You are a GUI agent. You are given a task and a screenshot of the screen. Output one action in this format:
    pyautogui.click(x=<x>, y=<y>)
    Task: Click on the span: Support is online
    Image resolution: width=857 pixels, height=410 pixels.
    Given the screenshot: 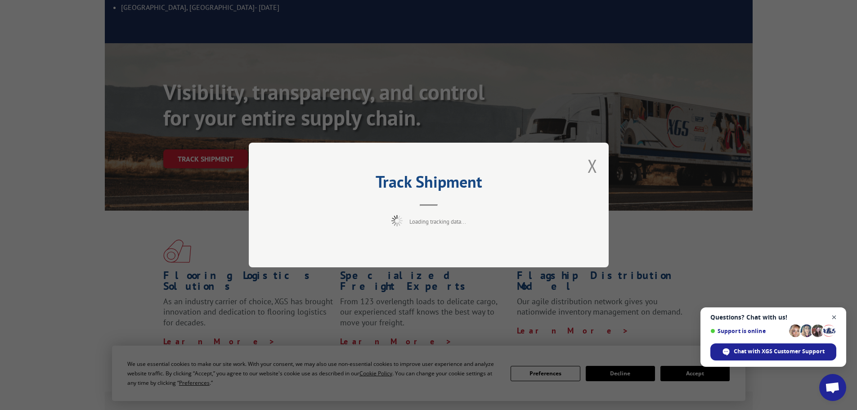 What is the action you would take?
    pyautogui.click(x=748, y=330)
    